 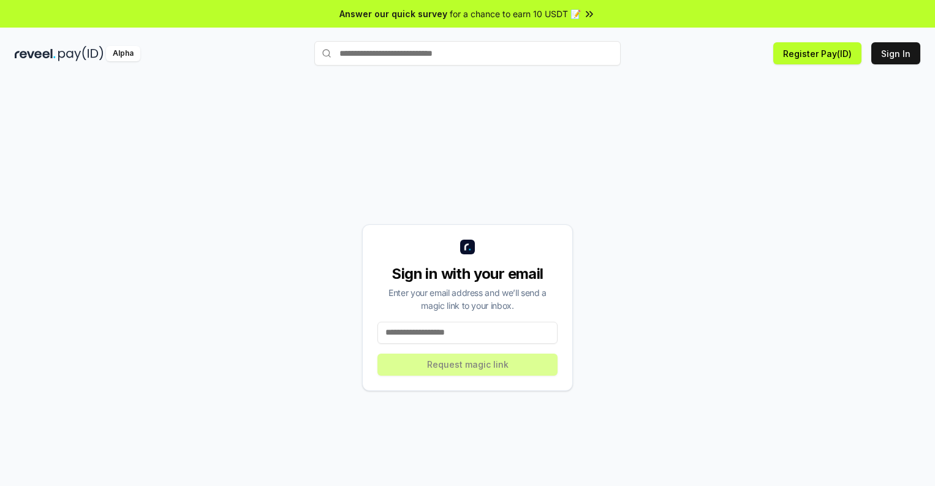 What do you see at coordinates (81, 53) in the screenshot?
I see `img: pay_id` at bounding box center [81, 53].